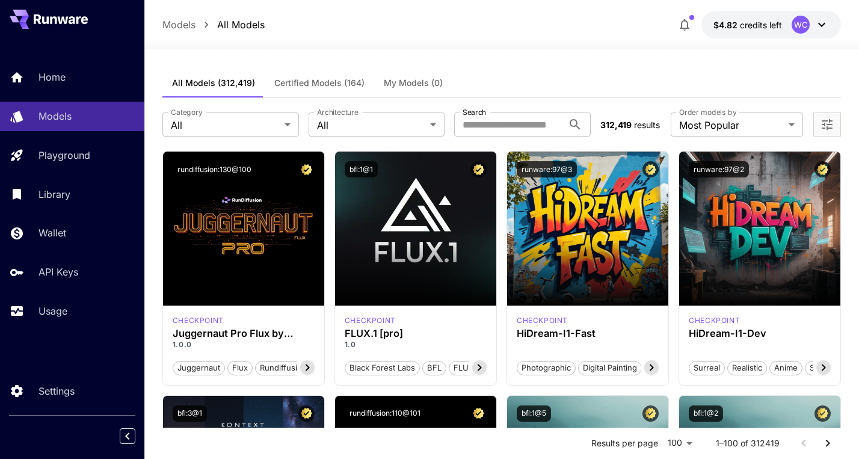  I want to click on span: juggernaut, so click(198, 368).